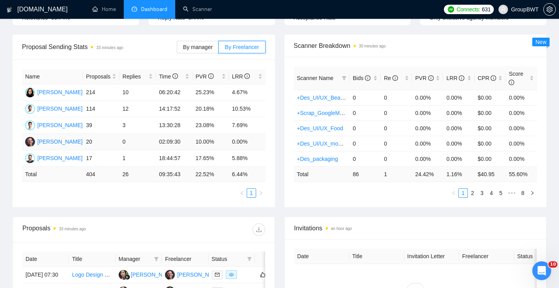 The image size is (559, 288). Describe the element at coordinates (174, 159) in the screenshot. I see `td: 18:44:57` at that location.